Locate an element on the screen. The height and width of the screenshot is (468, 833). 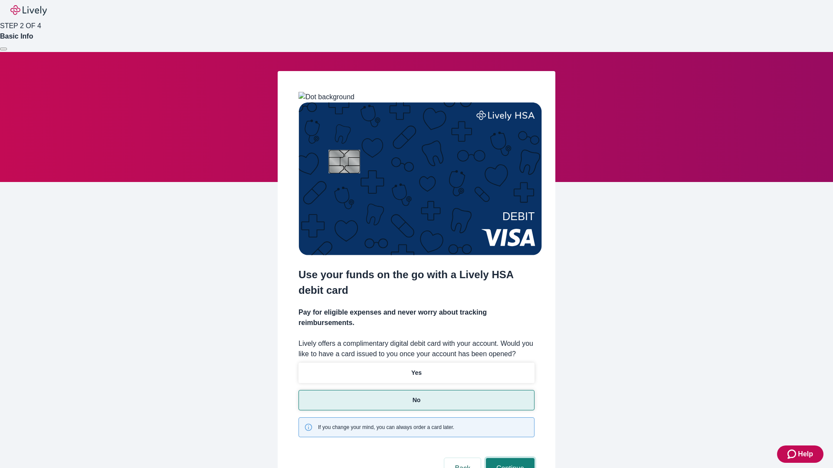
button: Zendesk support iconHelp is located at coordinates (800, 455).